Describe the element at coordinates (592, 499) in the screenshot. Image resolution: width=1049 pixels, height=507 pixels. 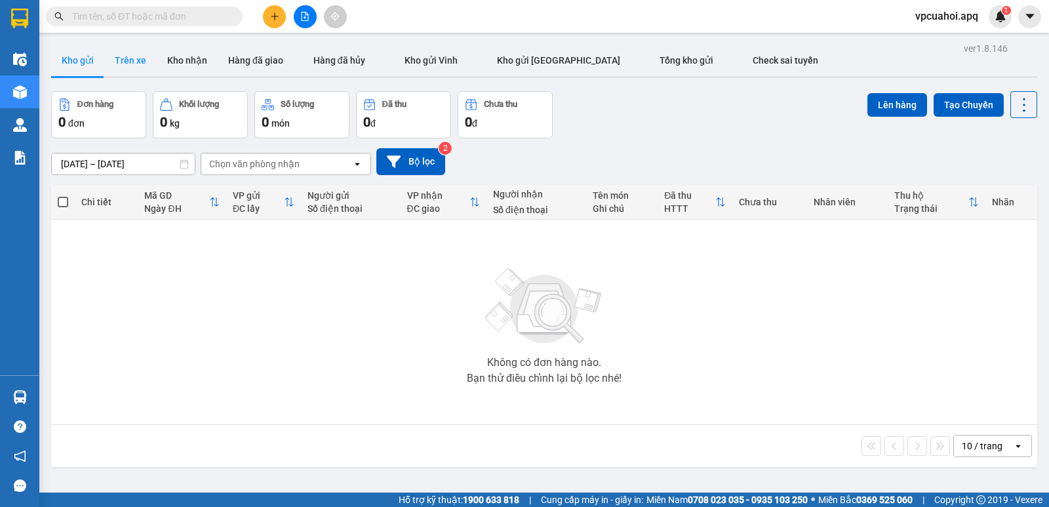
I see `span: Cung cấp máy in - giấy in:` at that location.